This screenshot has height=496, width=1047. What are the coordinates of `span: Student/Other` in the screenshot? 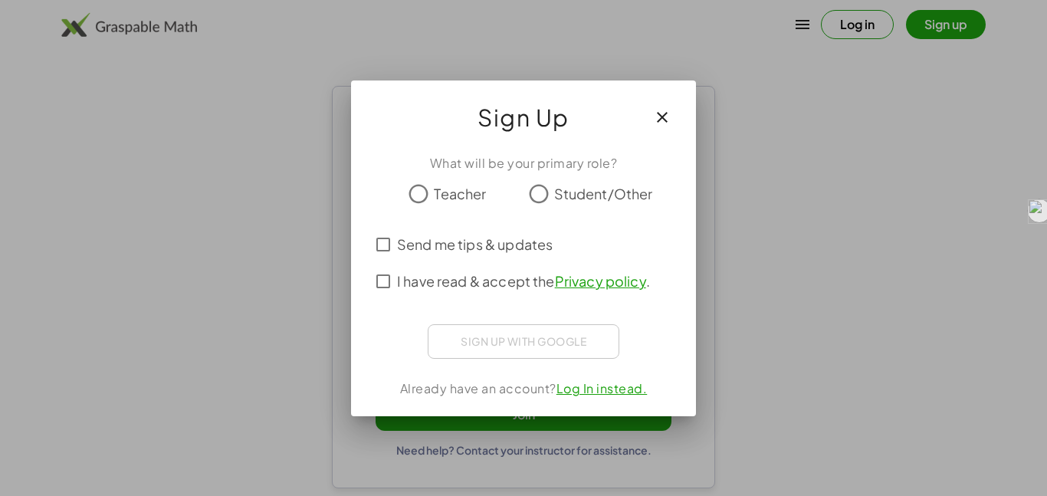 It's located at (603, 193).